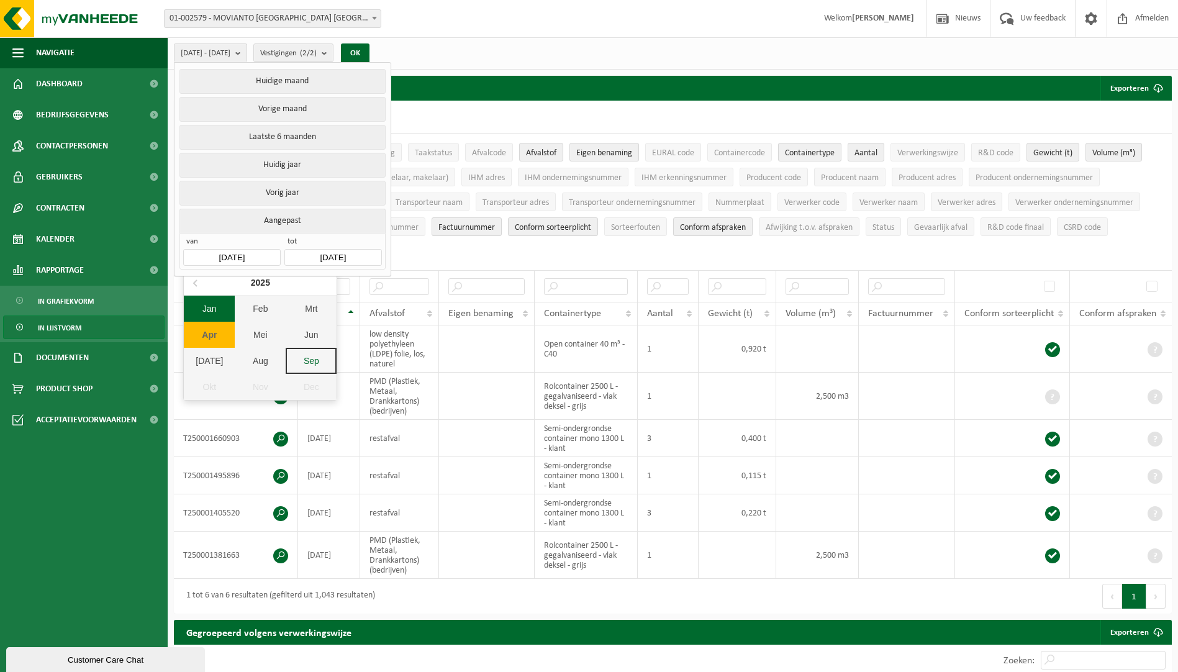 The width and height of the screenshot is (1178, 672). Describe the element at coordinates (311, 335) in the screenshot. I see `div: Jun` at that location.